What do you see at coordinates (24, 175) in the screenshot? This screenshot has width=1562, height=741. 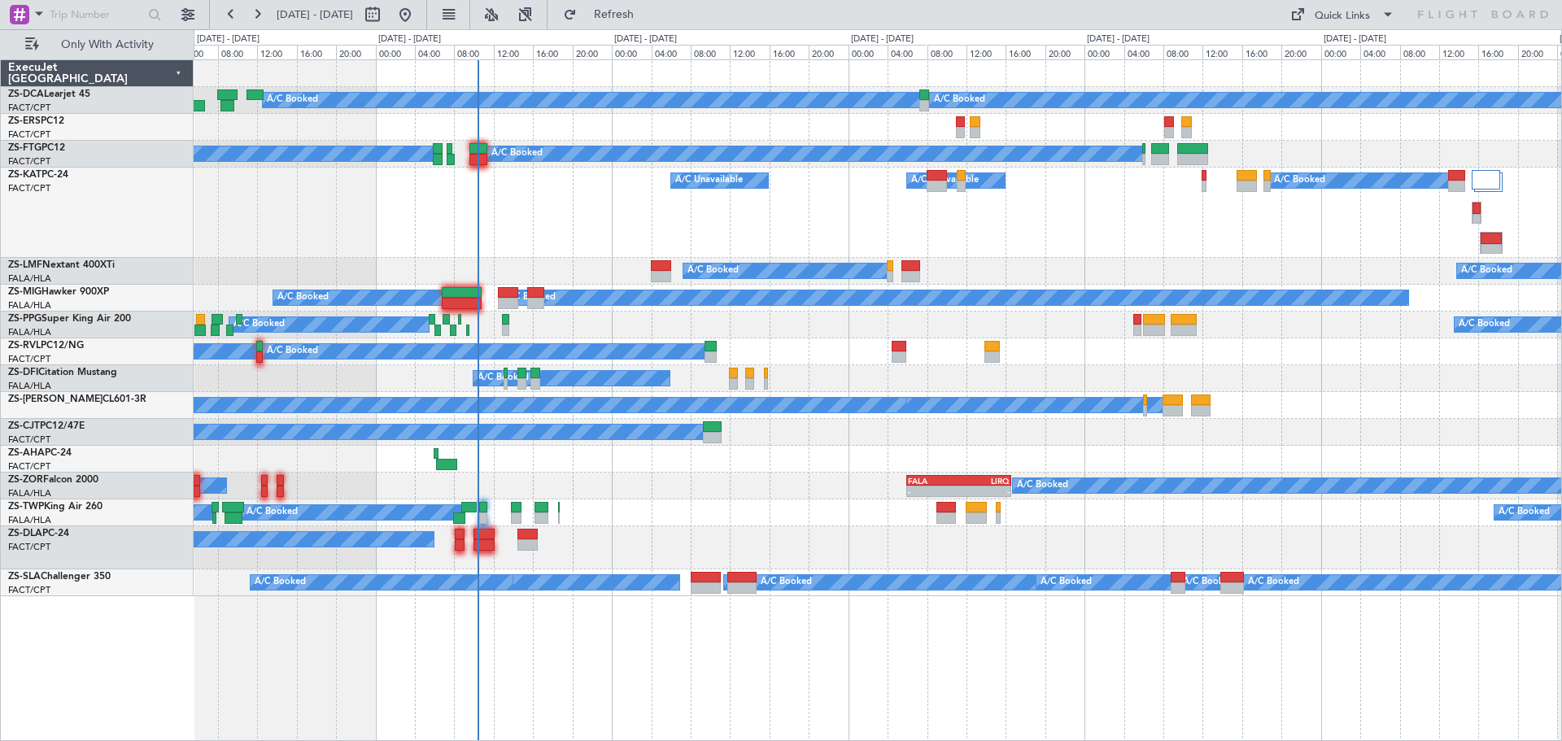 I see `span: ZS-KAT` at bounding box center [24, 175].